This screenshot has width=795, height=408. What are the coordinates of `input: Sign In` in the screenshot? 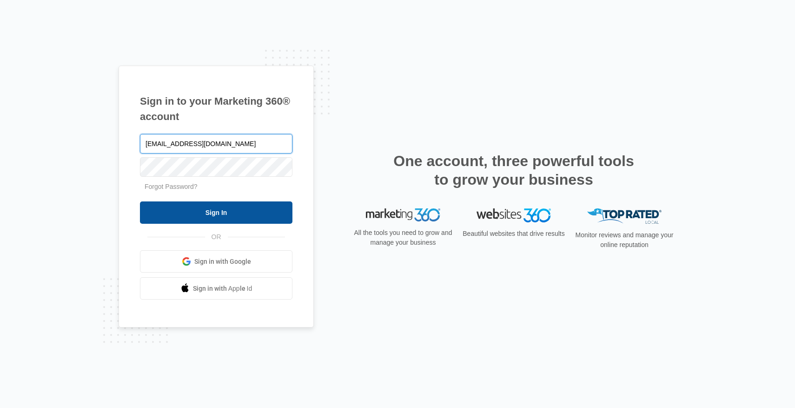 It's located at (216, 212).